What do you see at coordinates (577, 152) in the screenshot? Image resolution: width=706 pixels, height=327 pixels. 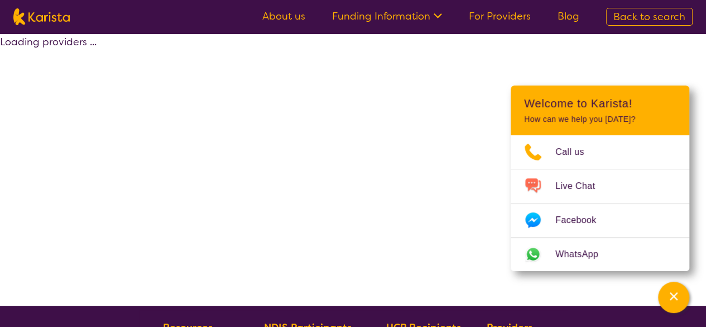 I see `span: Call us` at bounding box center [577, 152].